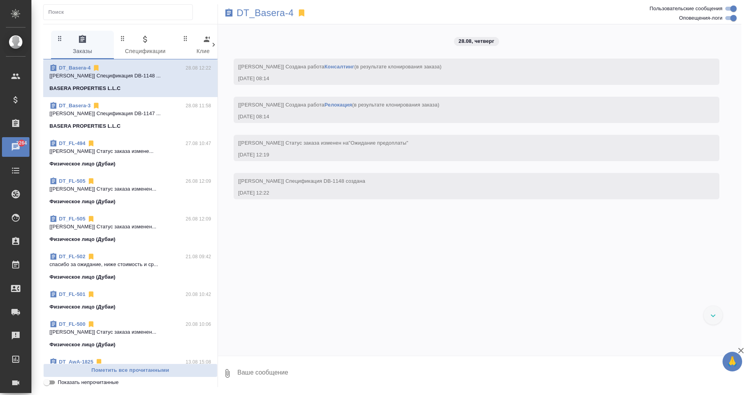 The width and height of the screenshot is (750, 395). What do you see at coordinates (265, 13) in the screenshot?
I see `p: DT_Basera-4` at bounding box center [265, 13].